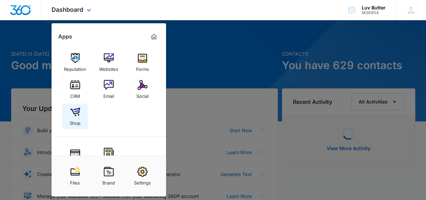  Describe the element at coordinates (75, 121) in the screenshot. I see `div: Shop` at that location.